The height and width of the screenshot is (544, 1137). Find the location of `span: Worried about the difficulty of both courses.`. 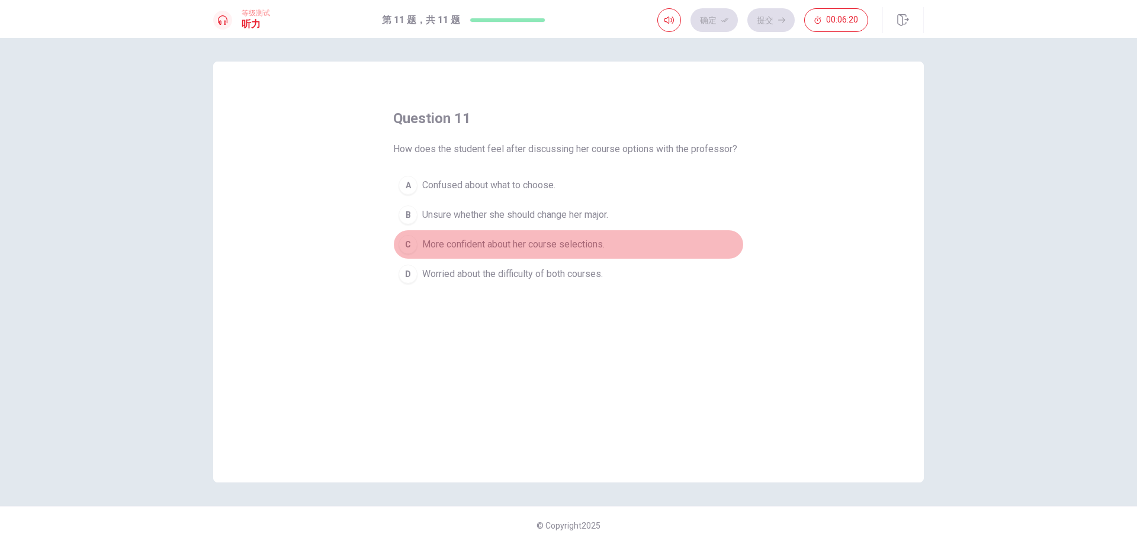

span: Worried about the difficulty of both courses. is located at coordinates (512, 274).